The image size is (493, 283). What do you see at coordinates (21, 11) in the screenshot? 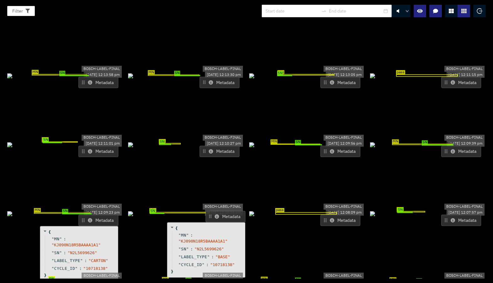
I see `button: Filter` at bounding box center [21, 11].